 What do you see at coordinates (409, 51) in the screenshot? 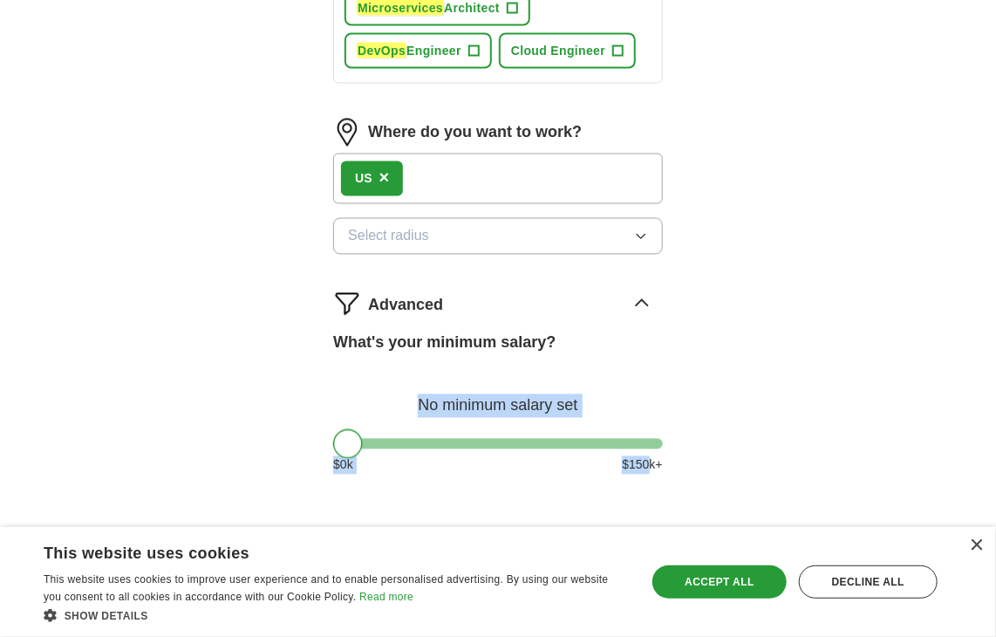
I see `span: Engineer` at bounding box center [409, 51].